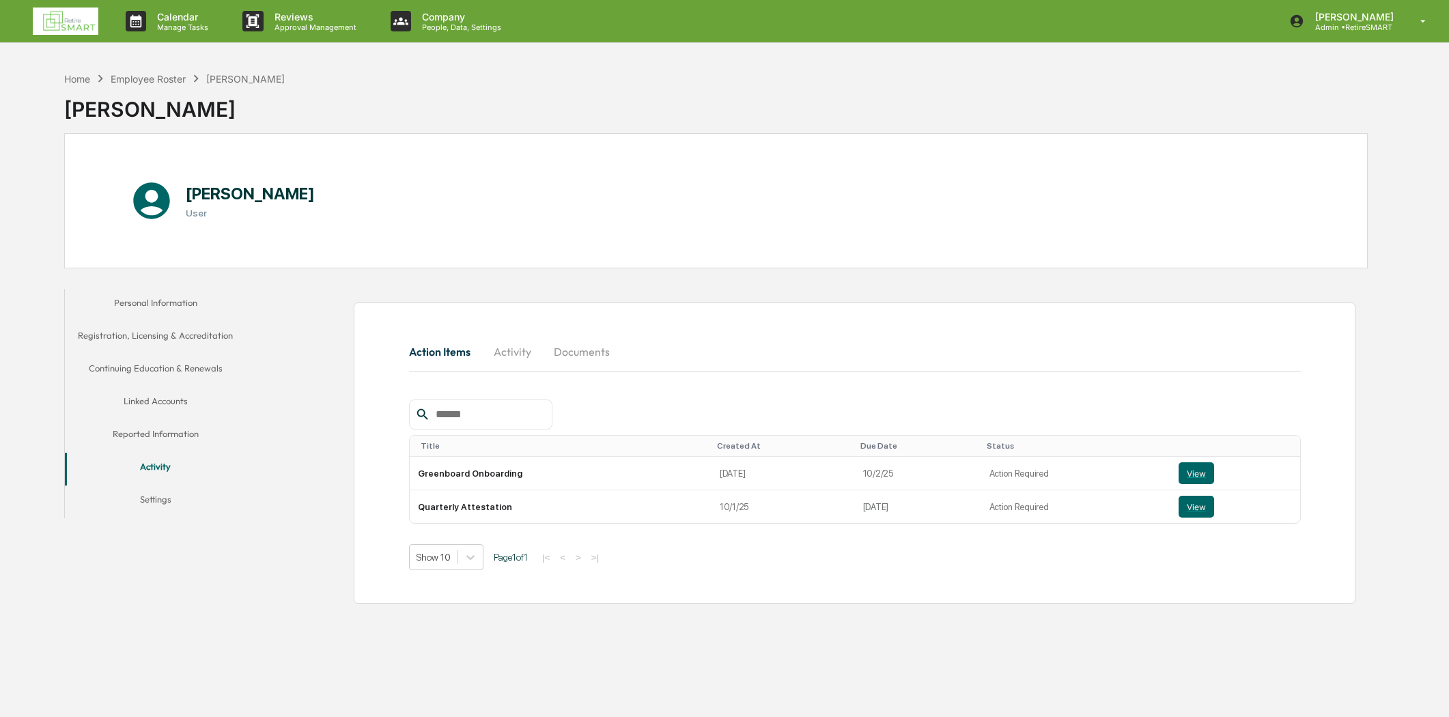 The image size is (1449, 717). Describe the element at coordinates (460, 16) in the screenshot. I see `p: Company` at that location.